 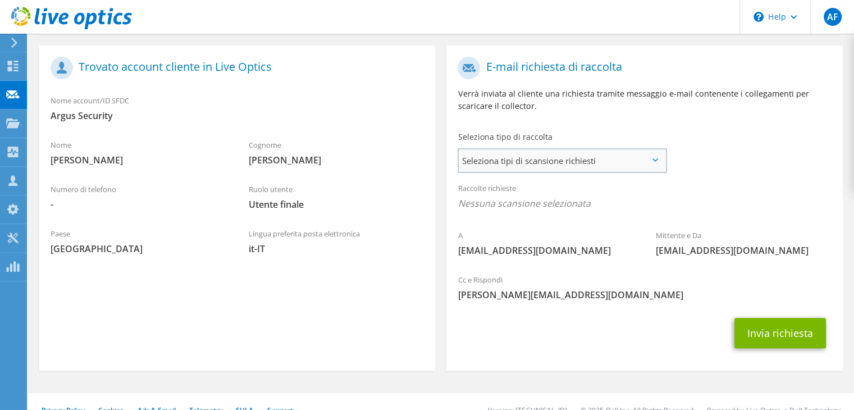 I want to click on h1: E-mail richiesta di raccolta, so click(x=642, y=68).